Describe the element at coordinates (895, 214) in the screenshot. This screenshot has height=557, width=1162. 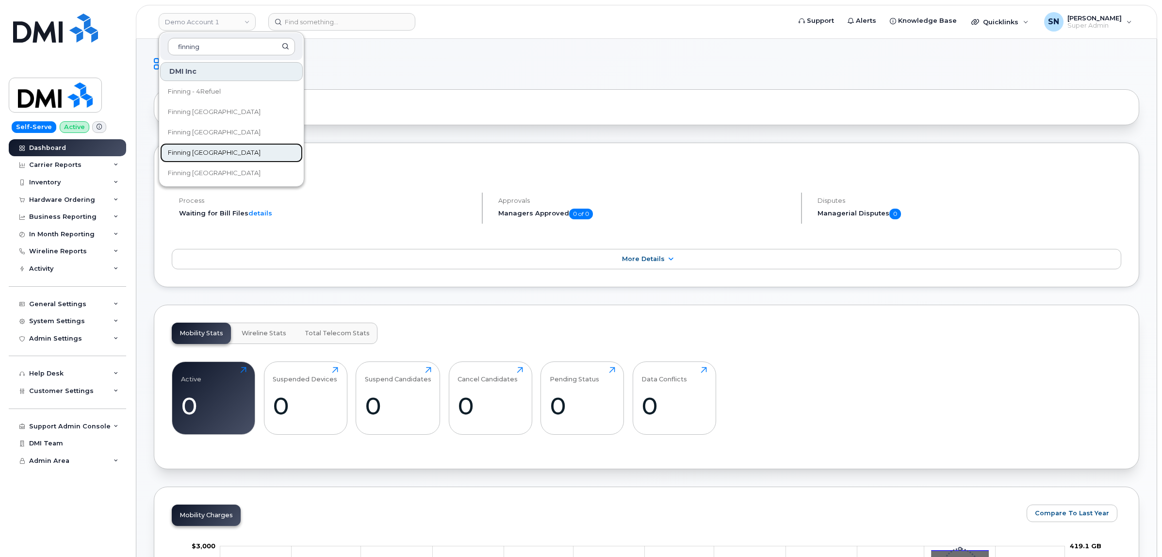
I see `span: 0` at that location.